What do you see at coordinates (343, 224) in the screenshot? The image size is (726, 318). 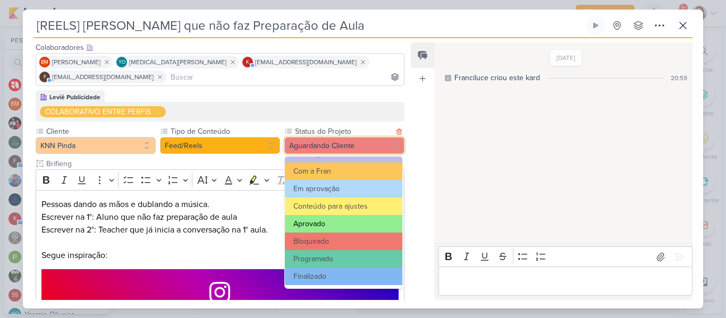 I see `button: Aprovado` at bounding box center [343, 224].